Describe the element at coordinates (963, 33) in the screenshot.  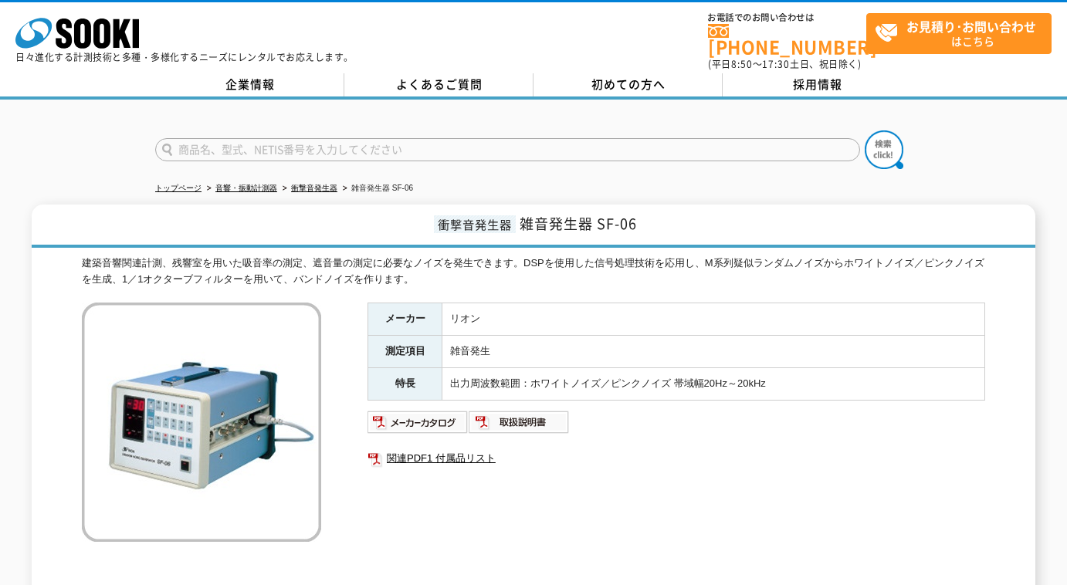
I see `span: はこちら` at that location.